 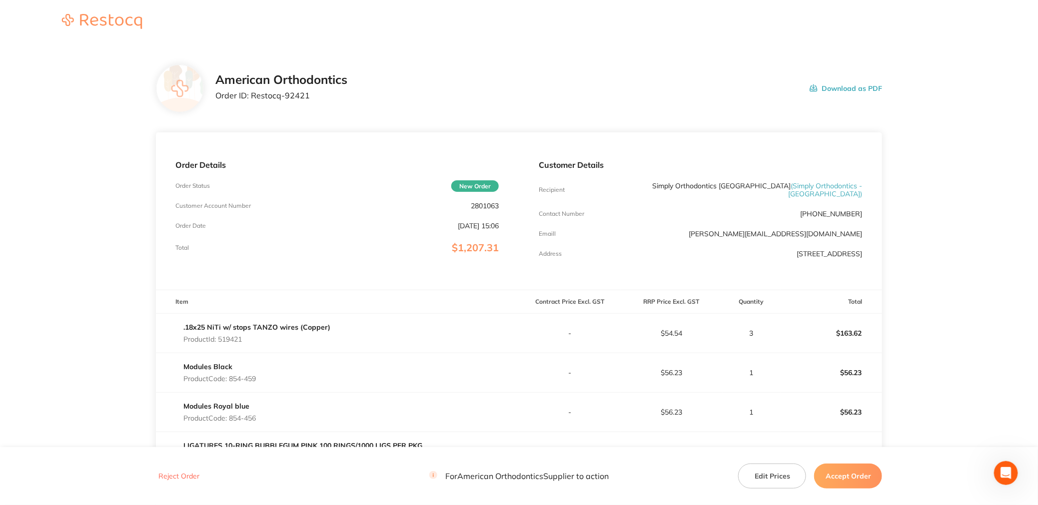 I want to click on th: Contract Price Excl. GST, so click(x=569, y=302).